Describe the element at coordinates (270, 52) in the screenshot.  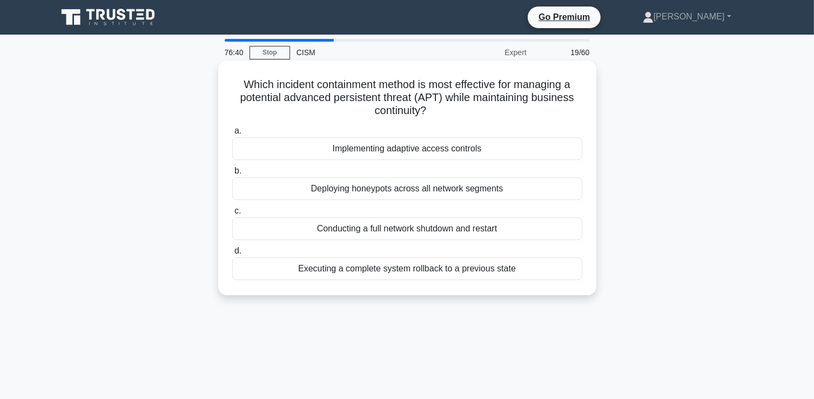
I see `a: Stop` at that location.